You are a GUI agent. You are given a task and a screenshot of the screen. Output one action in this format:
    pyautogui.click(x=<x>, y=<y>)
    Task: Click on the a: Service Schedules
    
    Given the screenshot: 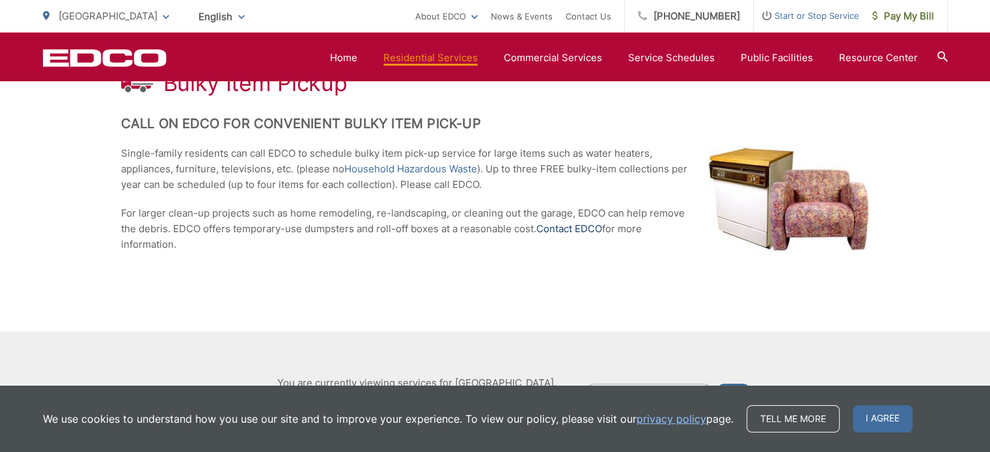 What is the action you would take?
    pyautogui.click(x=671, y=58)
    